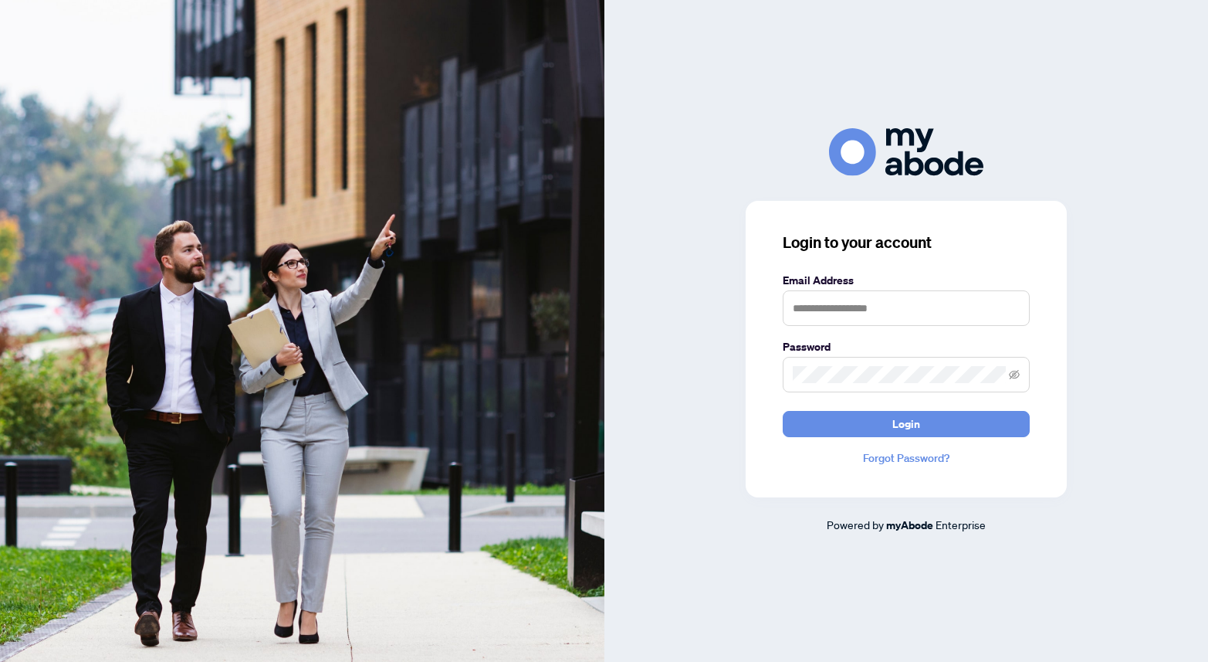 This screenshot has height=662, width=1208. I want to click on h3: Login to your account, so click(906, 242).